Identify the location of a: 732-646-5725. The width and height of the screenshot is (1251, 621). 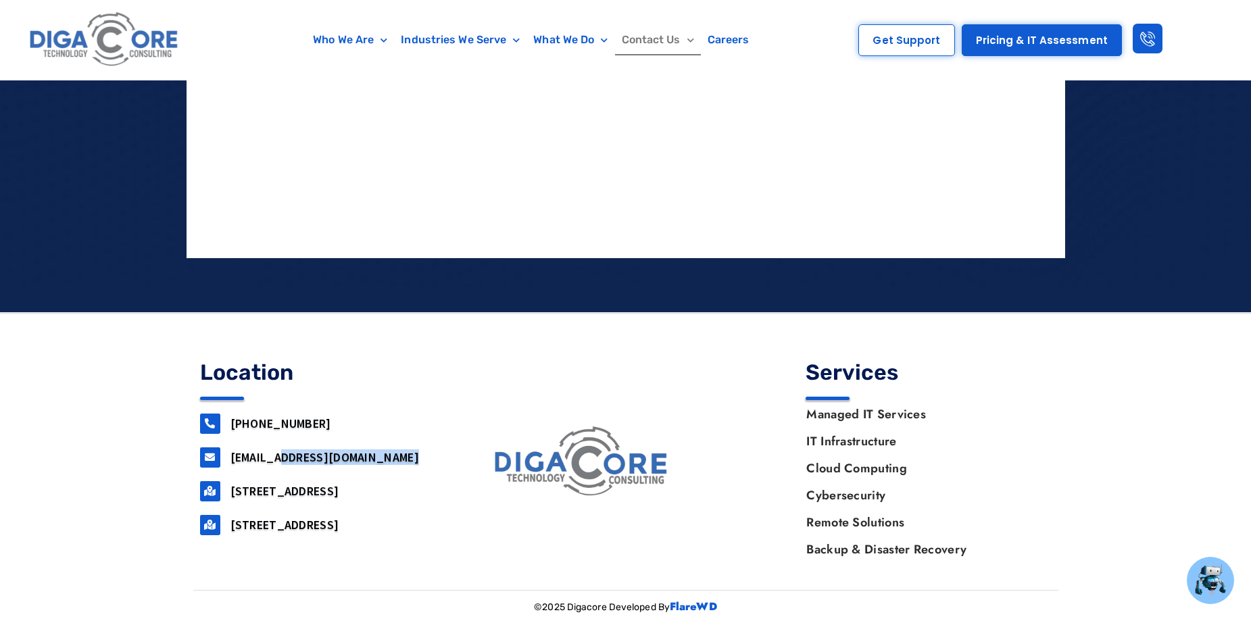
(210, 424).